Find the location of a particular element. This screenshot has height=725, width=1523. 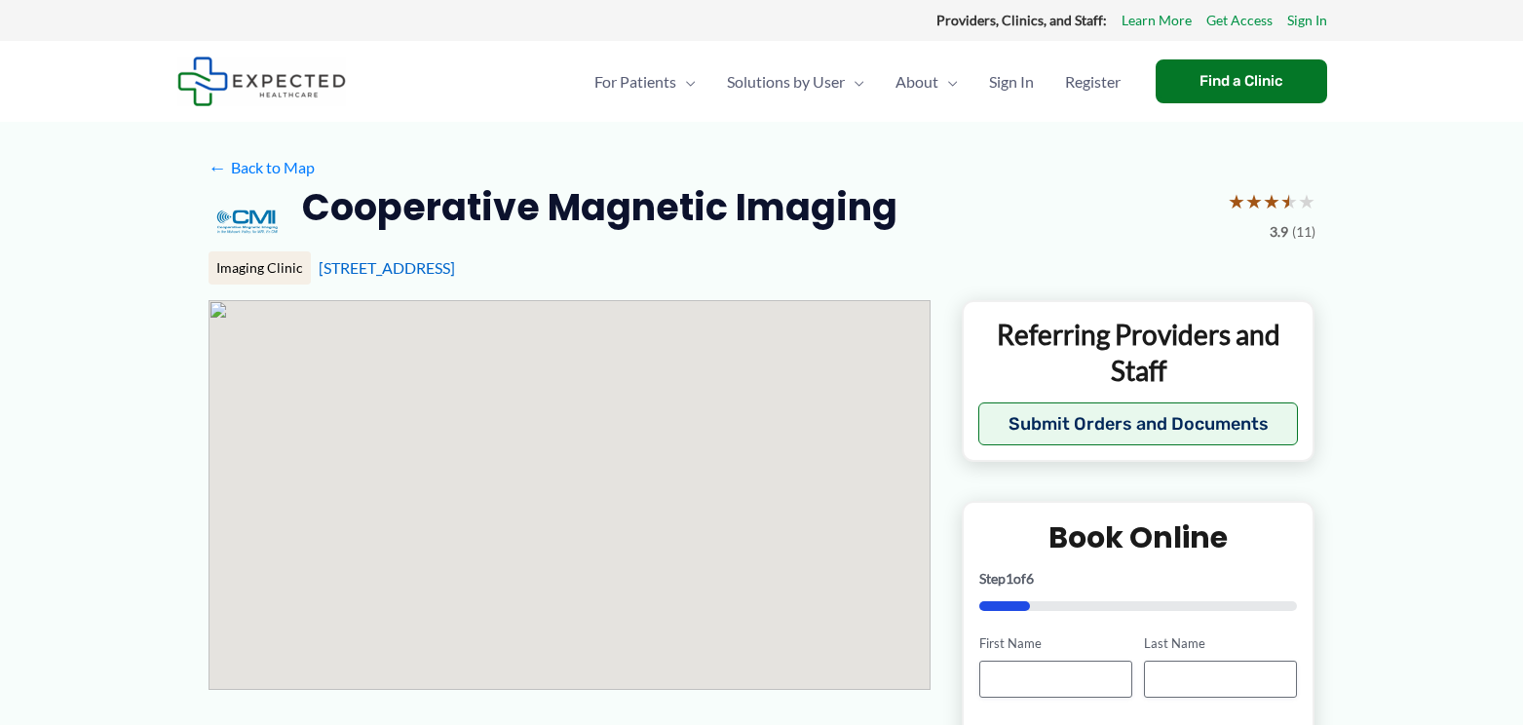

span: Sign In is located at coordinates (1011, 82).